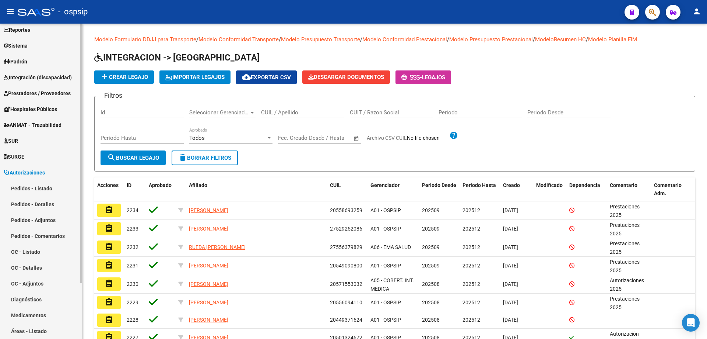 The image size is (707, 339). I want to click on span: Autorizaciones, so click(24, 172).